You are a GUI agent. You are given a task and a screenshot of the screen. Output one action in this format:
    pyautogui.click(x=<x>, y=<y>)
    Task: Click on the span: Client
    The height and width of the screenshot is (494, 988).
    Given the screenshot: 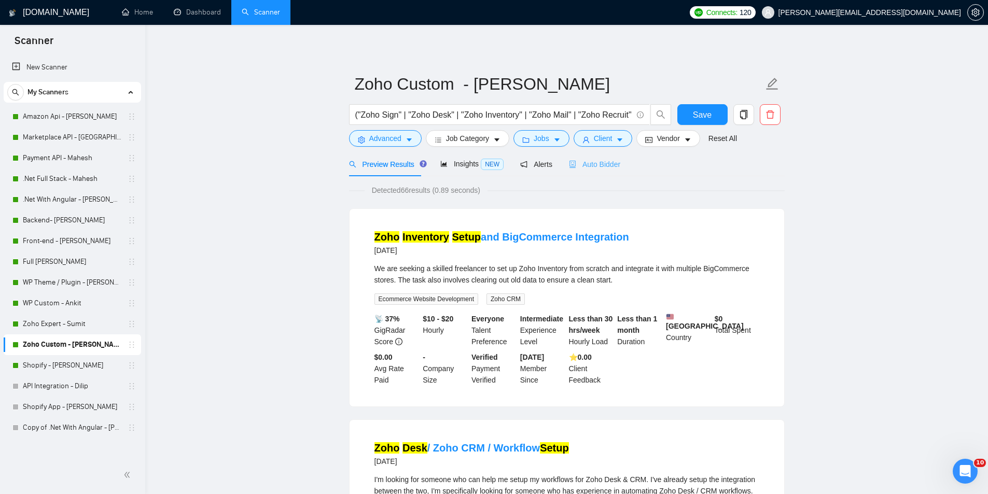 What is the action you would take?
    pyautogui.click(x=603, y=138)
    